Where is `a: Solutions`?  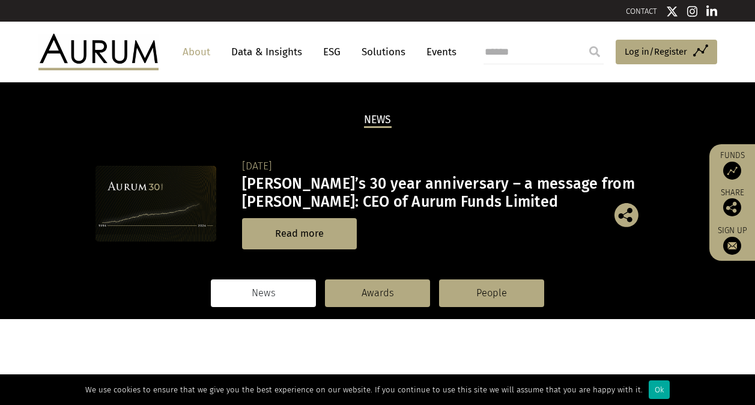
a: Solutions is located at coordinates (383, 52).